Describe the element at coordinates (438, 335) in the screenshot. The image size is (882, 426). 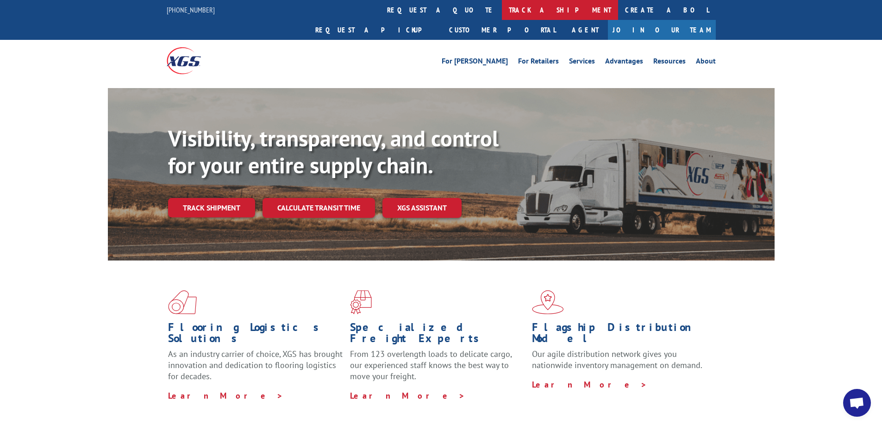
I see `h1: Specialized Freight Experts` at that location.